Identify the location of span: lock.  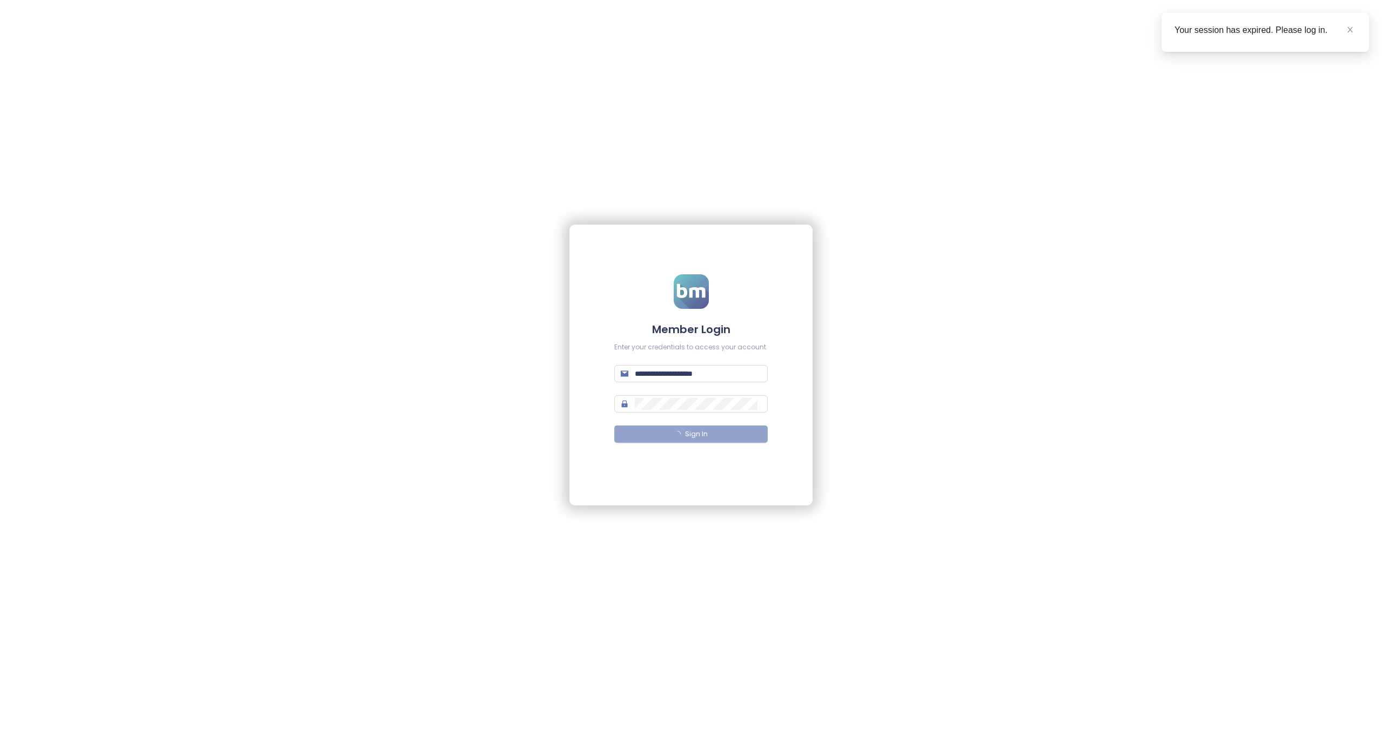
(624, 404).